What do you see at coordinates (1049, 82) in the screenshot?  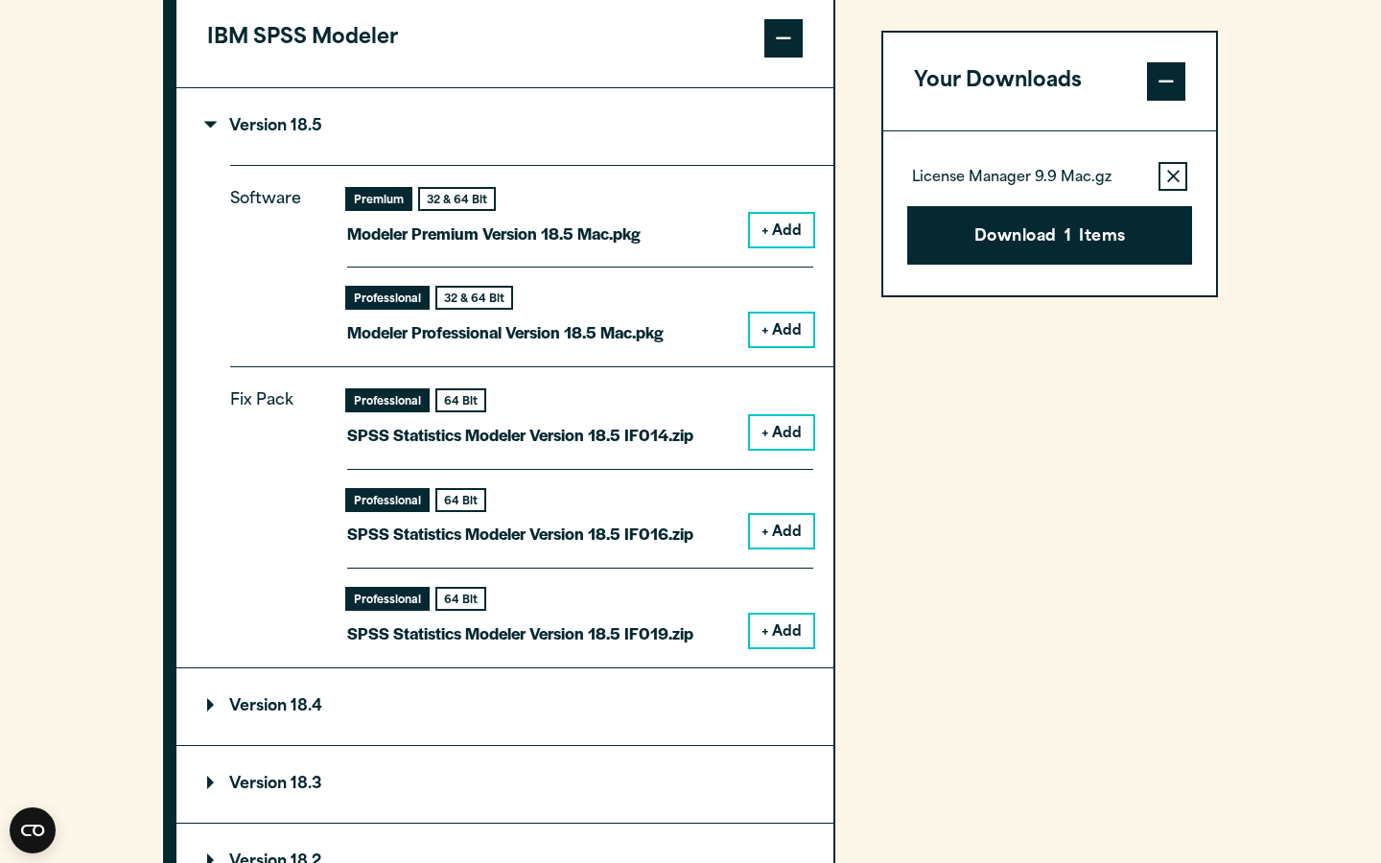 I see `button: Your Downloads` at bounding box center [1049, 82].